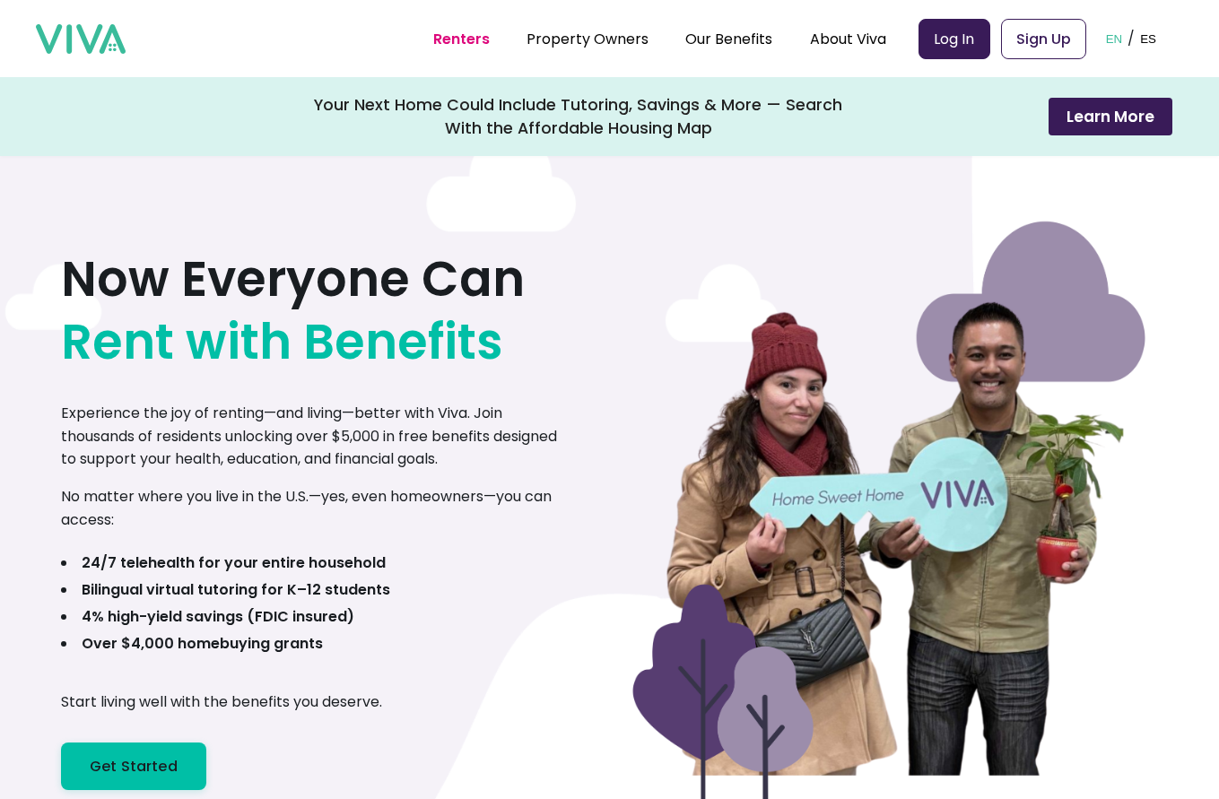 The width and height of the screenshot is (1219, 799). Describe the element at coordinates (292, 310) in the screenshot. I see `h1: Now Everyone Can` at that location.